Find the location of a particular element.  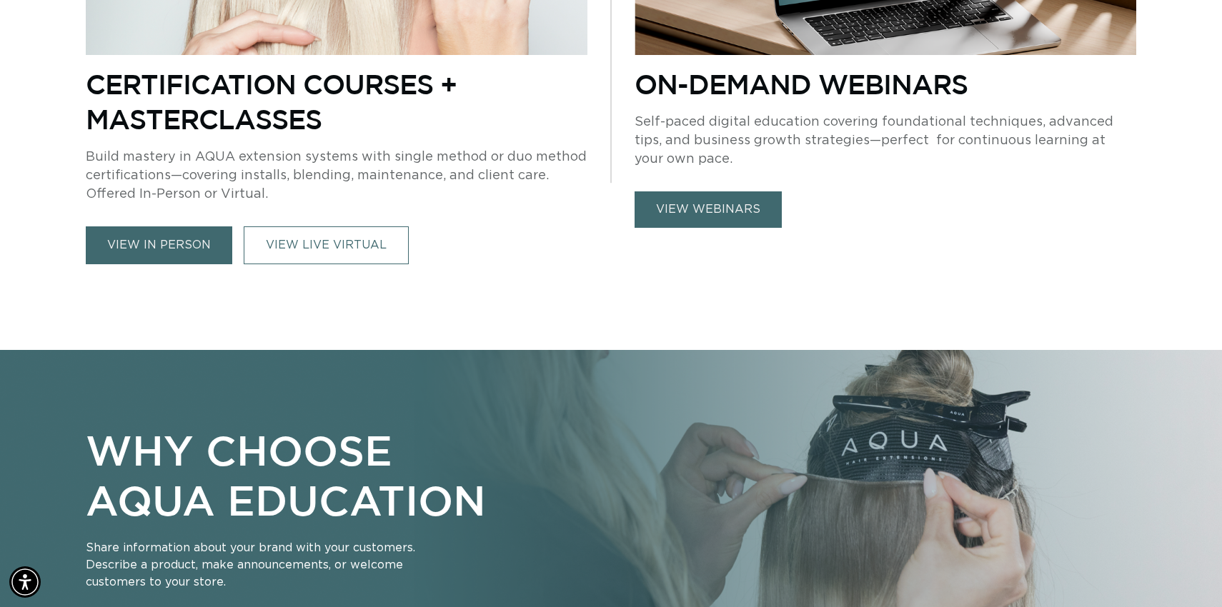

a: view in person is located at coordinates (159, 245).